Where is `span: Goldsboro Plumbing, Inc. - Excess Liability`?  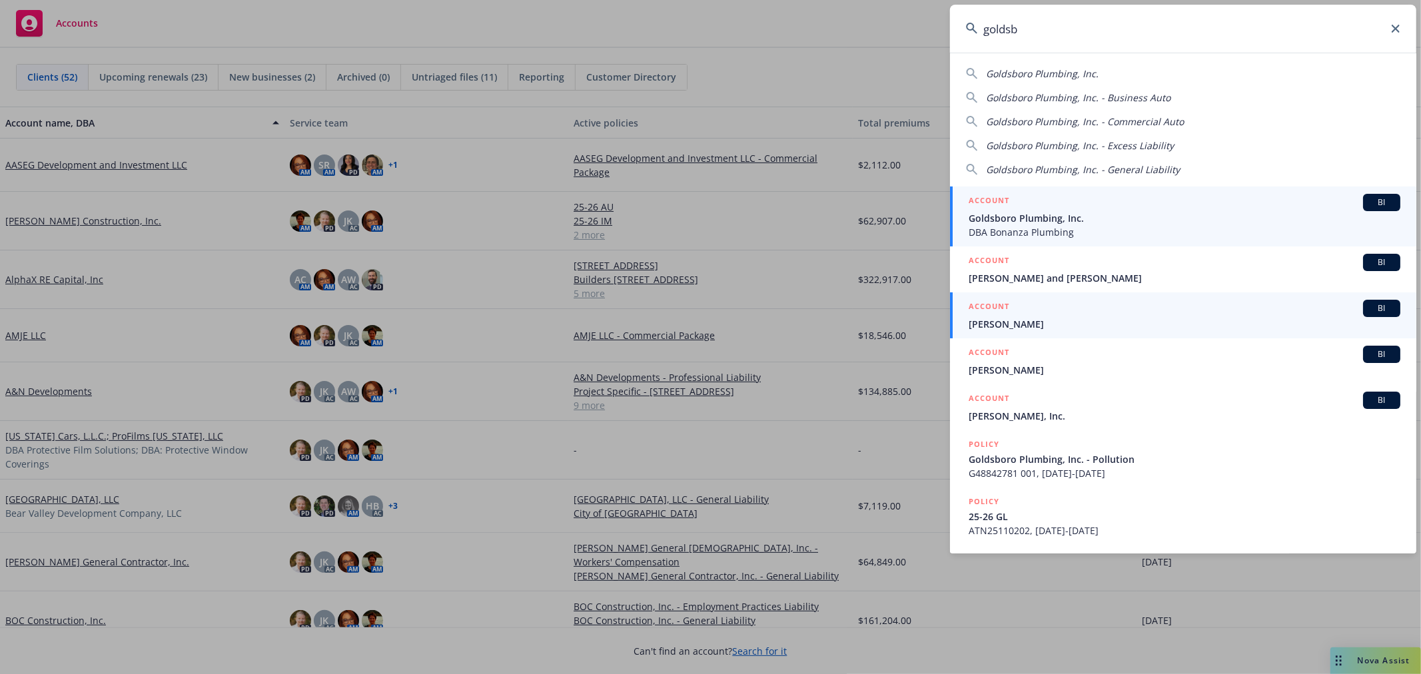
span: Goldsboro Plumbing, Inc. - Excess Liability is located at coordinates (1080, 145).